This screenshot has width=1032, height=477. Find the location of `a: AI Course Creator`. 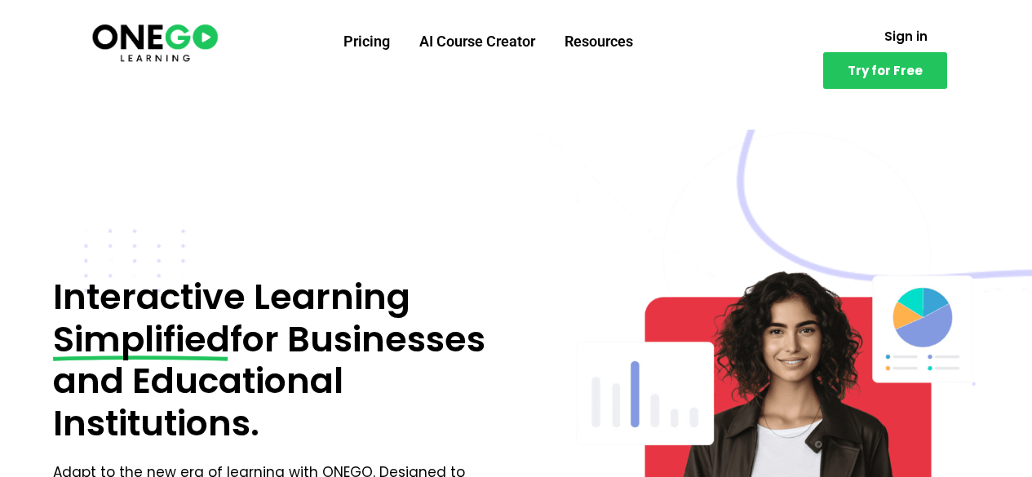

a: AI Course Creator is located at coordinates (477, 42).